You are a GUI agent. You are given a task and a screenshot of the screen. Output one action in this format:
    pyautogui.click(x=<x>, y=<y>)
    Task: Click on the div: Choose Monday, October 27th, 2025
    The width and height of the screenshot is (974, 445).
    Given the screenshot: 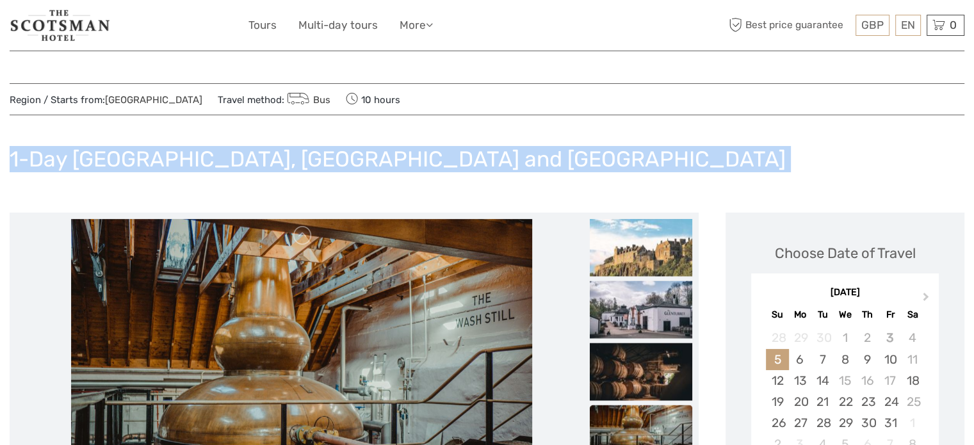 What is the action you would take?
    pyautogui.click(x=800, y=423)
    